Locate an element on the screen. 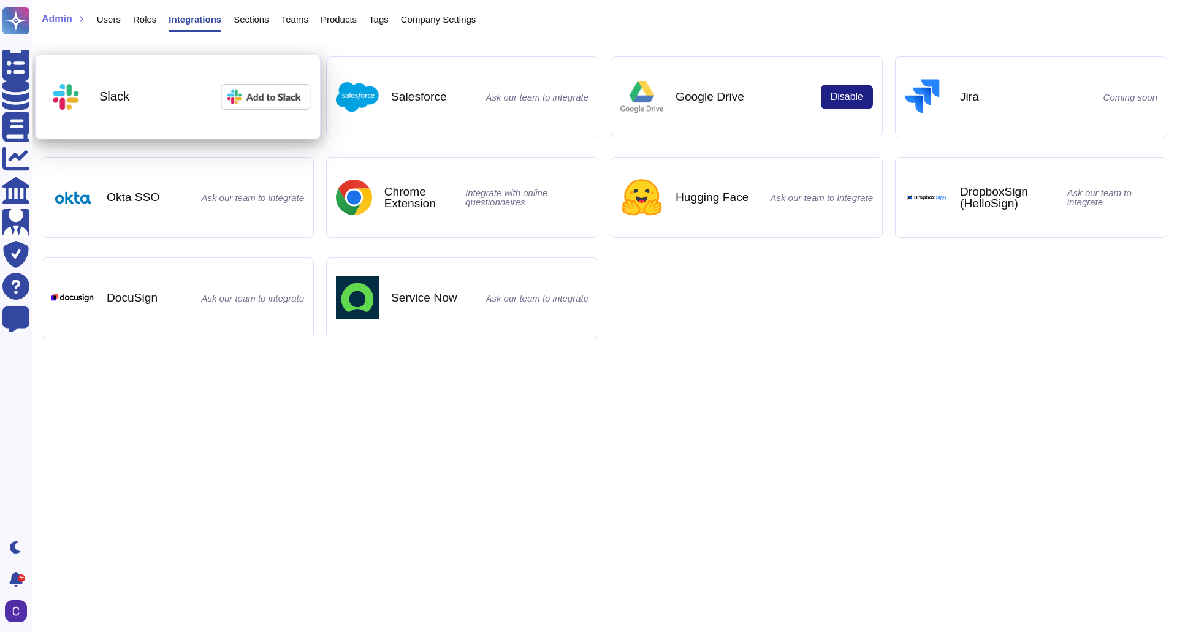 This screenshot has height=632, width=1177. img: Okta is located at coordinates (73, 197).